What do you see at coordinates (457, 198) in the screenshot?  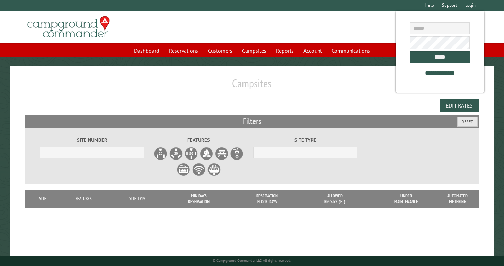 I see `th: Automated metering` at bounding box center [457, 198].